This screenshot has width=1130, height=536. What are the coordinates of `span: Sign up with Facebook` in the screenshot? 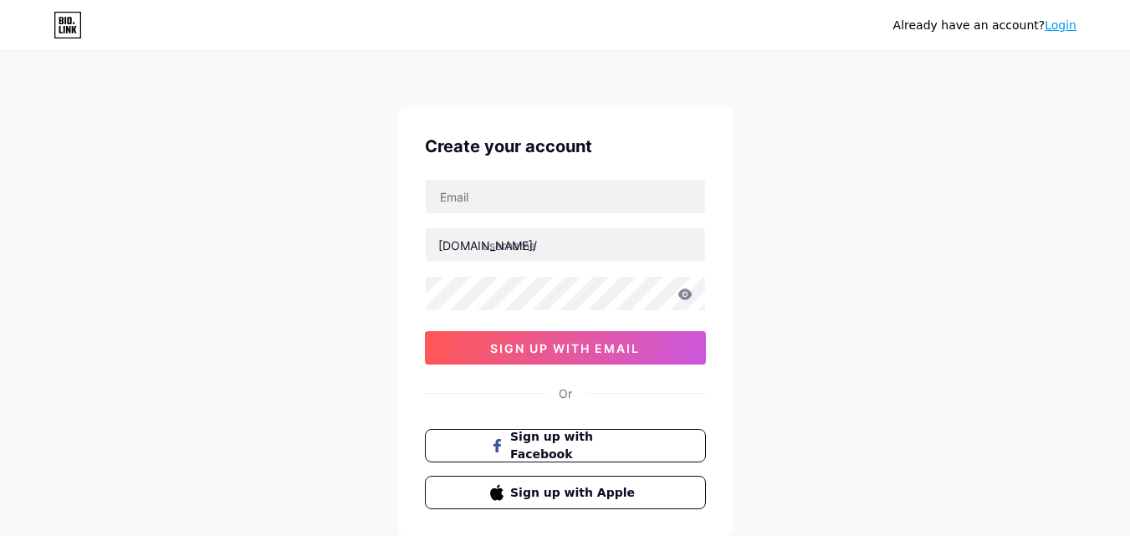 It's located at (574, 446).